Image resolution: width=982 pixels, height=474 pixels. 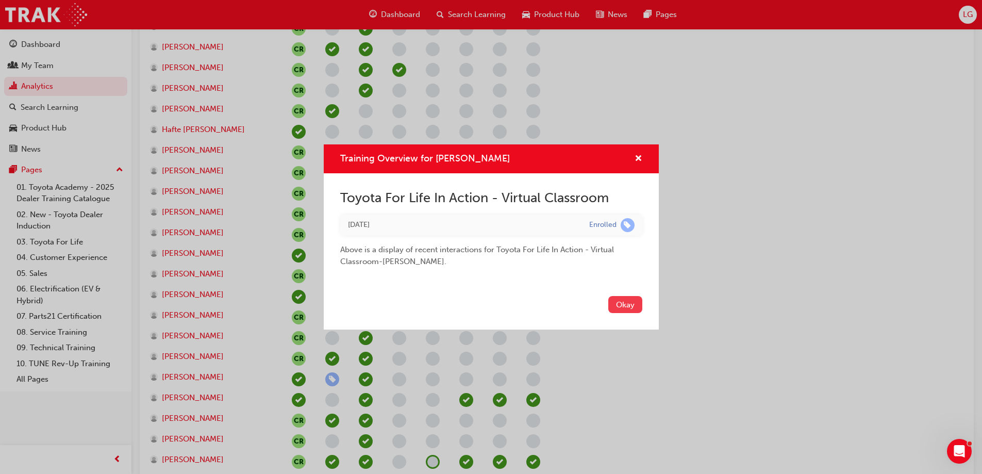 What do you see at coordinates (491, 251) in the screenshot?
I see `div: Above is a display of recent interactions for Toyota For Life In Action - Virtual Classroom - [PE...` at bounding box center [491, 251].